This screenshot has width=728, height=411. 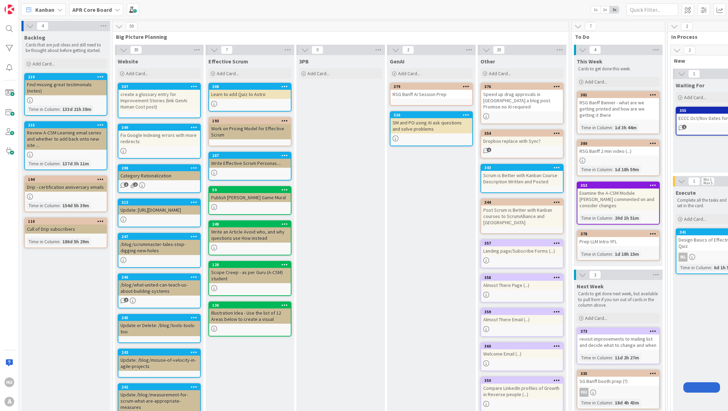 What do you see at coordinates (338, 37) in the screenshot?
I see `span: Big Picture Planning` at bounding box center [338, 37].